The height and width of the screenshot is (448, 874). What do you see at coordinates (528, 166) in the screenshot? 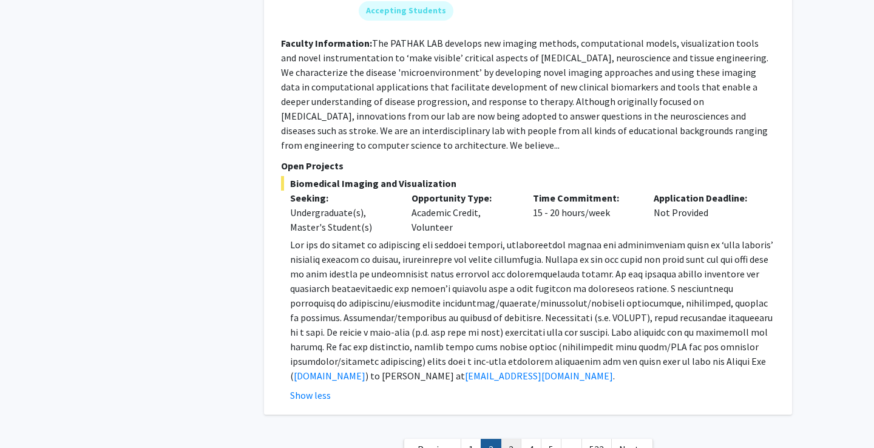
I see `p: Open Projects` at bounding box center [528, 166].